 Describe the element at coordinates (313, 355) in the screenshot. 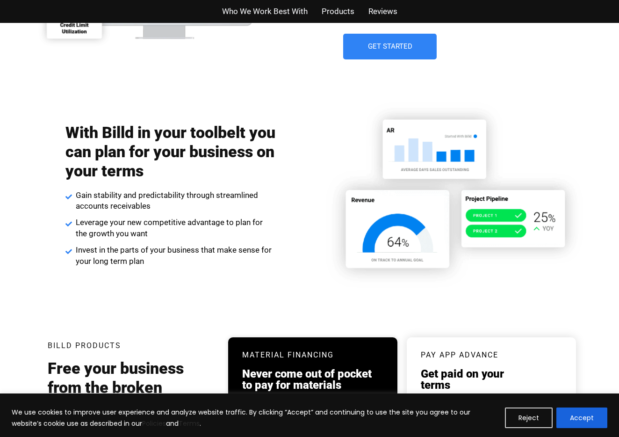

I see `h3: Material Financing` at that location.